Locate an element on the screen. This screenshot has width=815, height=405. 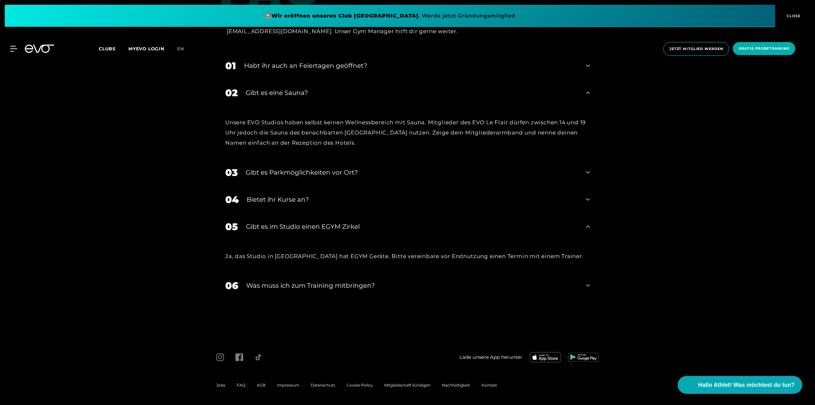
div: 04 is located at coordinates (232, 200).